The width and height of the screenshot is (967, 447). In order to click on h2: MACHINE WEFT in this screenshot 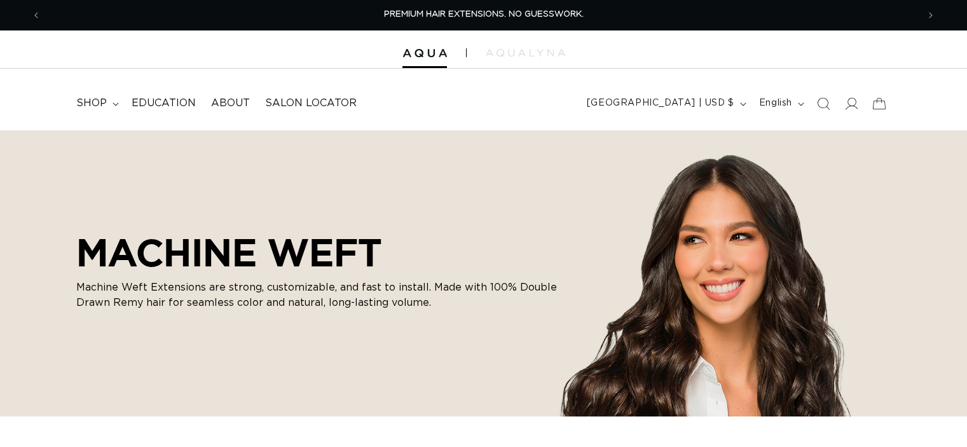, I will do `click(318, 252)`.